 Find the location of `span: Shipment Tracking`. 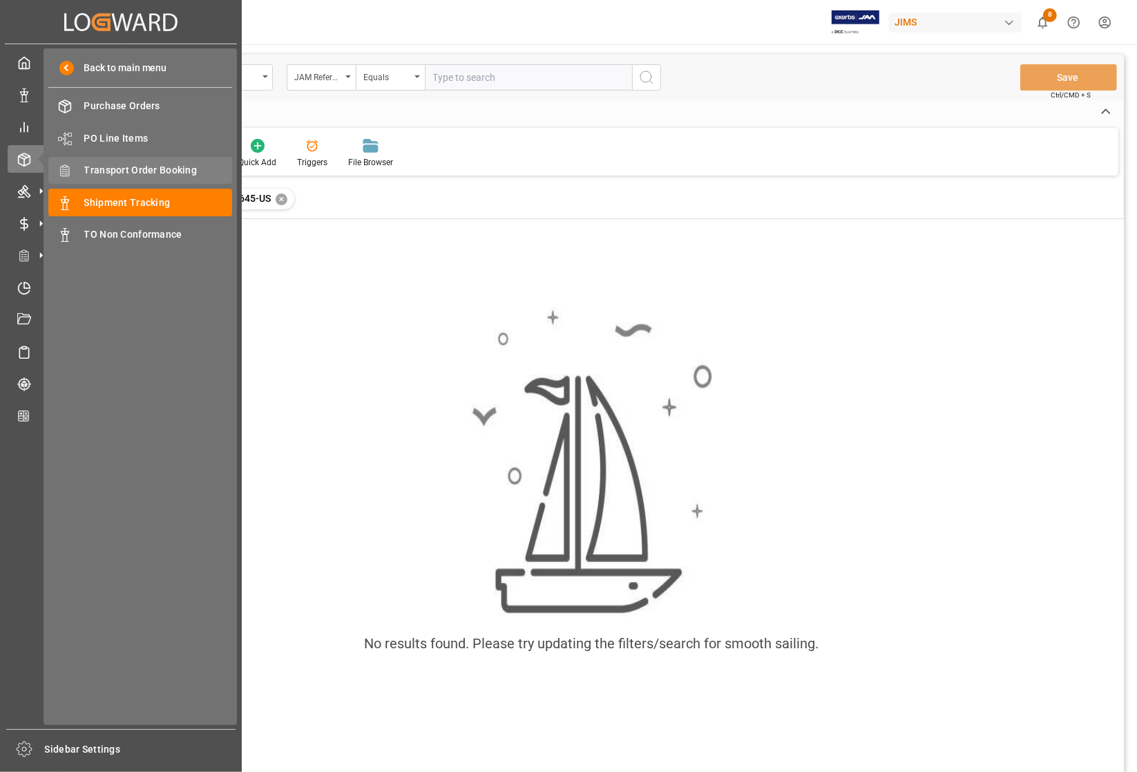

span: Shipment Tracking is located at coordinates (158, 202).